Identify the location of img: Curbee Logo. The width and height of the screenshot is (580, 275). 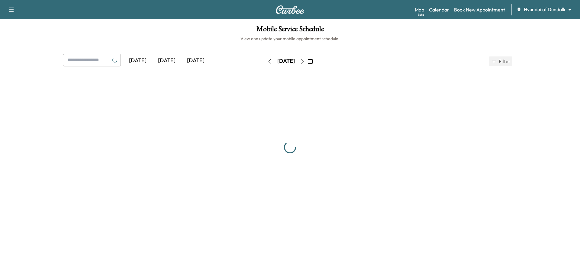
(290, 10).